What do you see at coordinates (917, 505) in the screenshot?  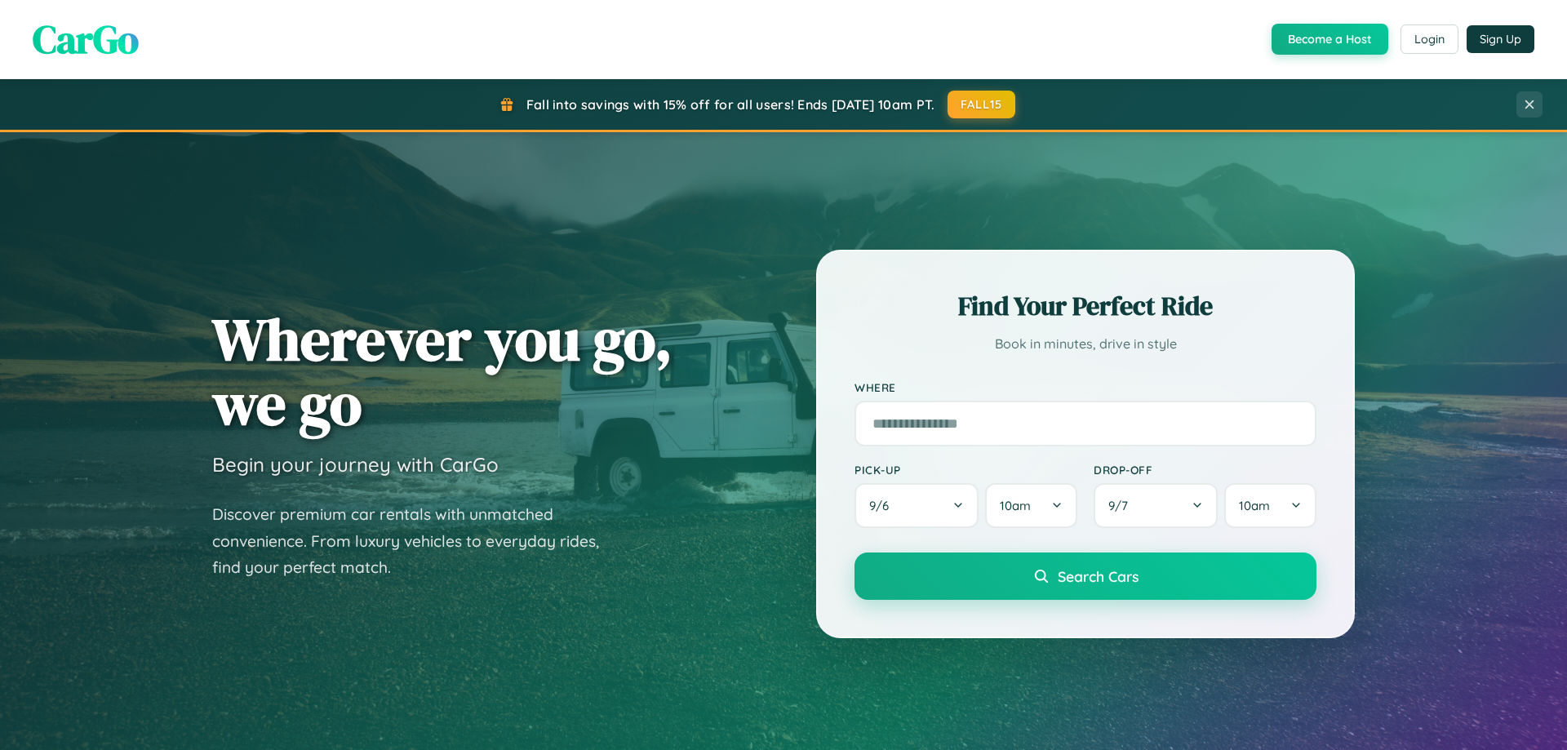 I see `button: 9/6` at bounding box center [917, 505].